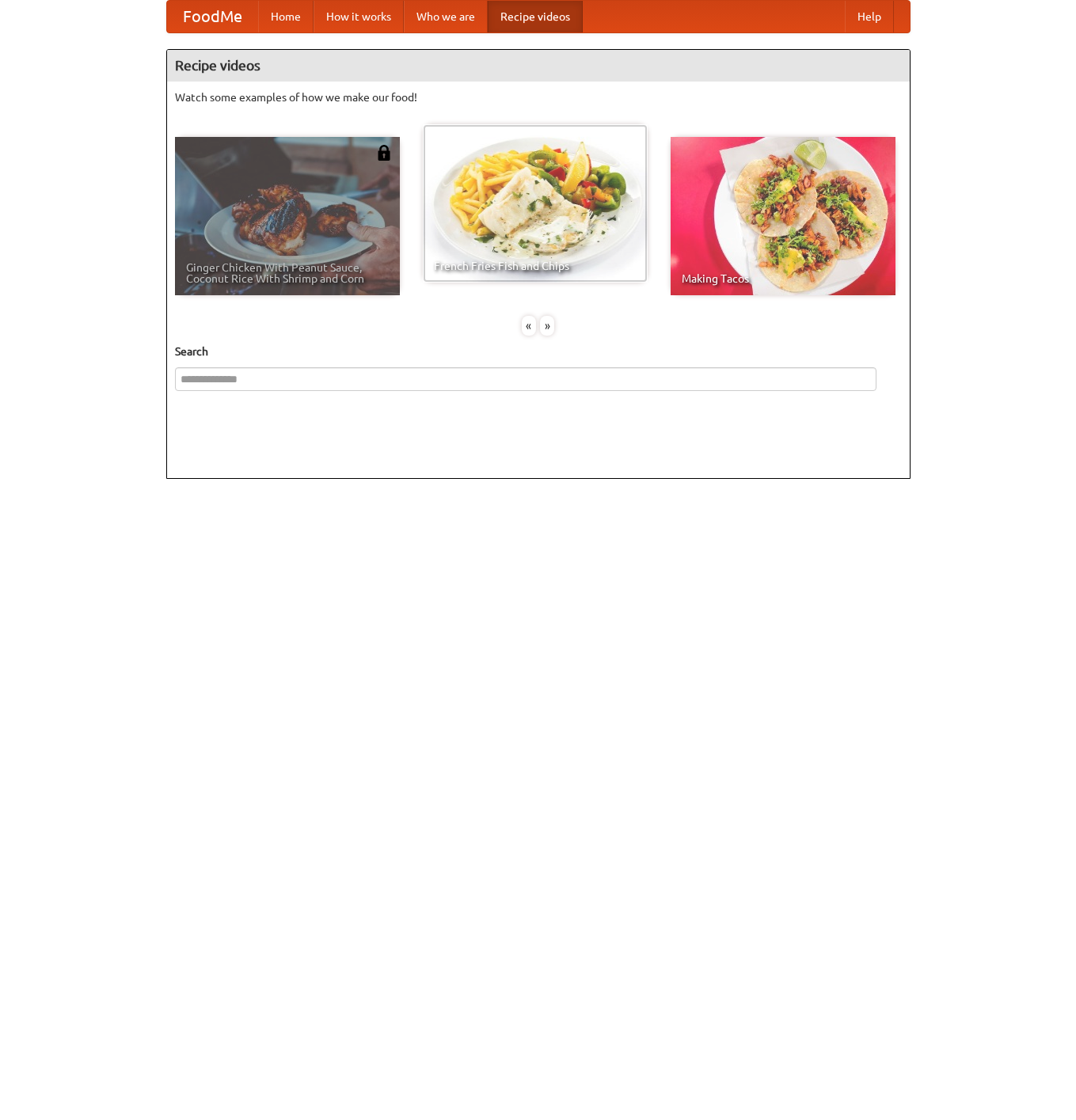 This screenshot has height=1120, width=1076. Describe the element at coordinates (212, 16) in the screenshot. I see `a: FoodMe` at that location.